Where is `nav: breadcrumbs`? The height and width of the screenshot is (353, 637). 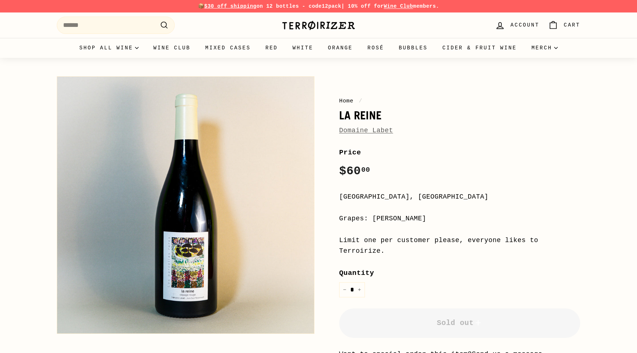
nav: breadcrumbs is located at coordinates (460, 101).